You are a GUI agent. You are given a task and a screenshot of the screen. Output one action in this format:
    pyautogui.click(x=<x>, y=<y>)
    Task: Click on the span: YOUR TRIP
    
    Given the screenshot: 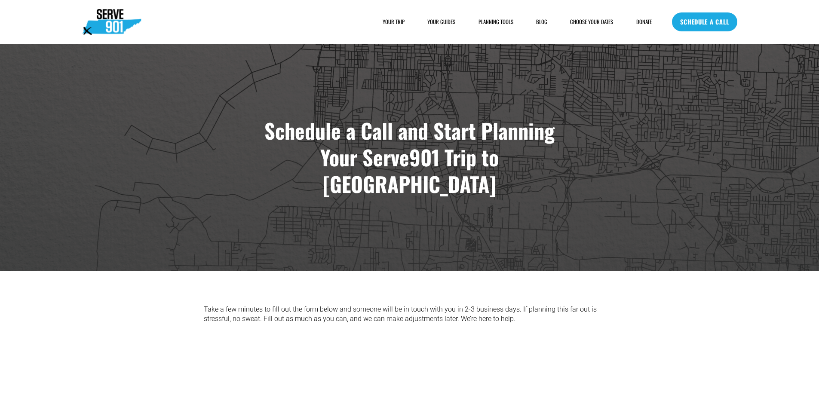 What is the action you would take?
    pyautogui.click(x=393, y=22)
    